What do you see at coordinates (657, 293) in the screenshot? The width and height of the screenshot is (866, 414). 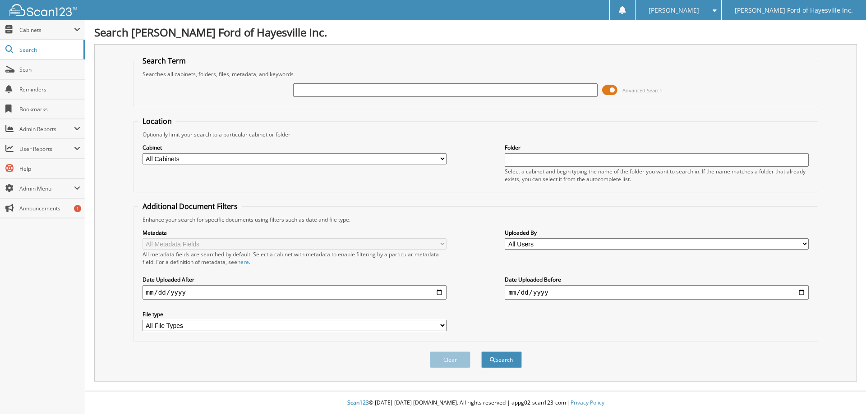 I see `input: end` at bounding box center [657, 293].